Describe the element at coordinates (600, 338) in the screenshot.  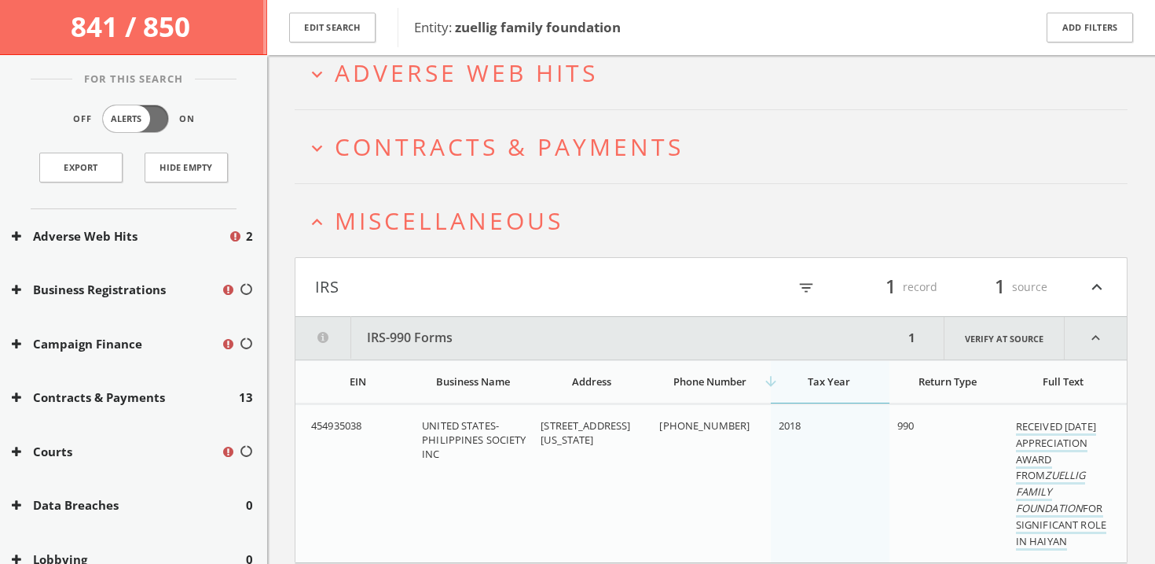
I see `button: IRS-990 Forms` at that location.